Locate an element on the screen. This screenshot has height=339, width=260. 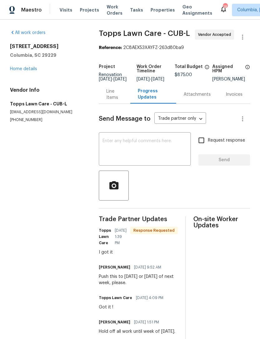
a: Home details is located at coordinates (23, 69).